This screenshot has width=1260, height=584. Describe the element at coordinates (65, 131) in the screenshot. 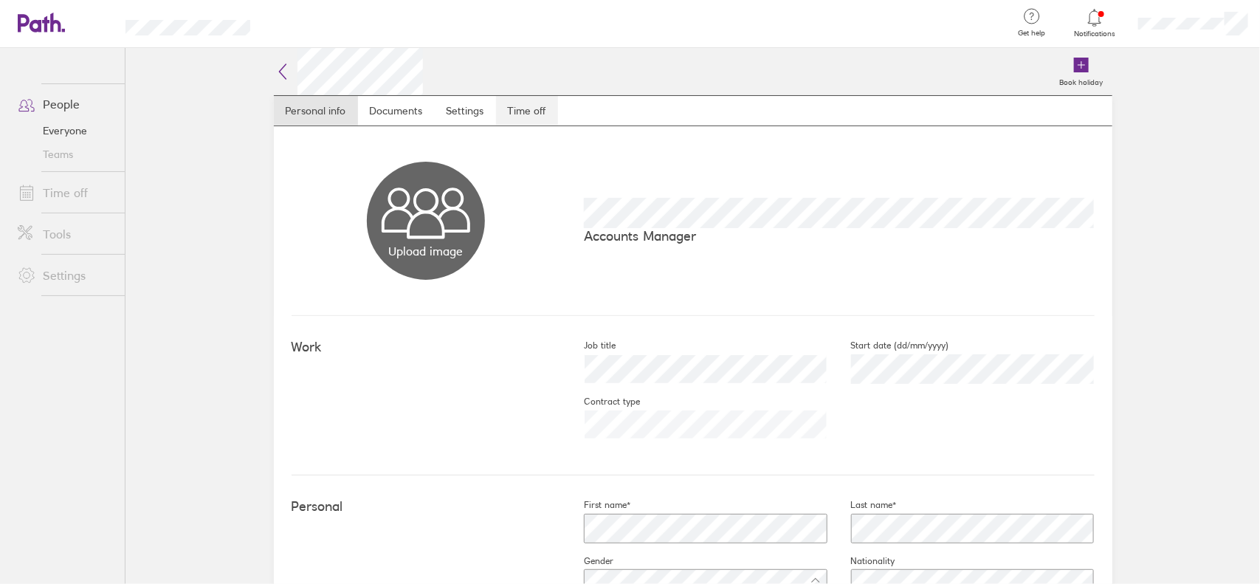

I see `a: Everyone` at that location.